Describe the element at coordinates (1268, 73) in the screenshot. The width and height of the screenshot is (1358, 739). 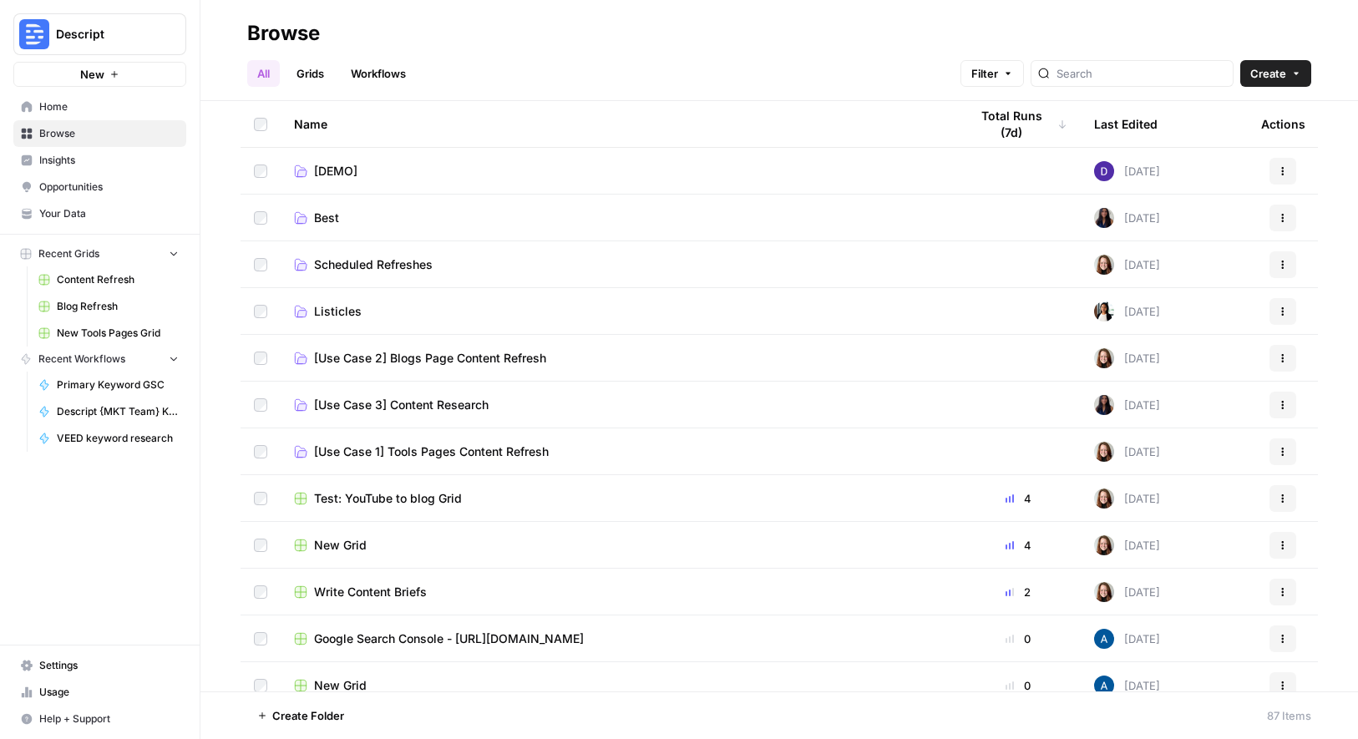
I see `span: Create` at that location.